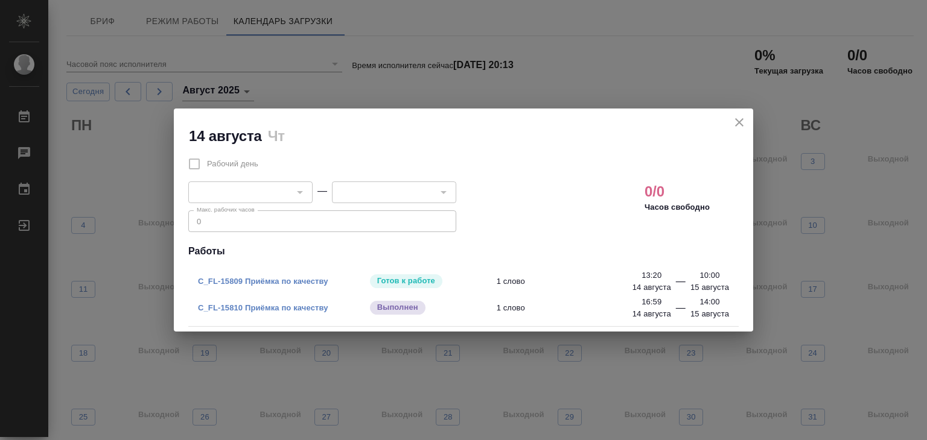 Image resolution: width=927 pixels, height=440 pixels. I want to click on p: Готов к работе, so click(406, 281).